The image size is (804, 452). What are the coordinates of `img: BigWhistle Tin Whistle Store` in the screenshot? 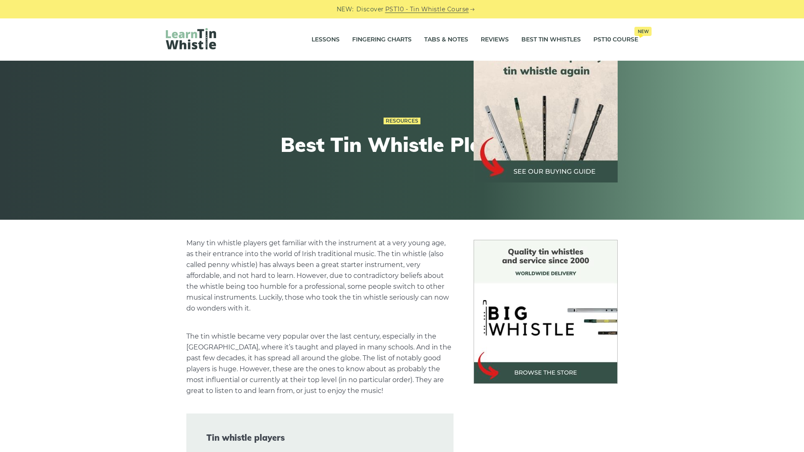 It's located at (546, 312).